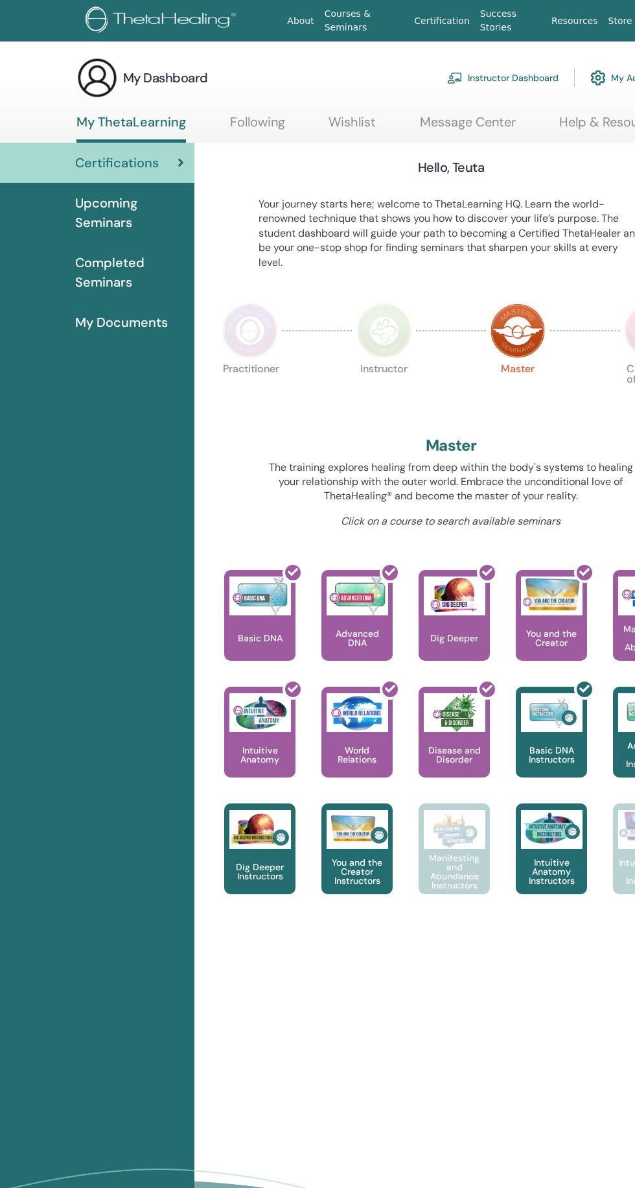 This screenshot has height=1188, width=635. What do you see at coordinates (130, 213) in the screenshot?
I see `span: Upcoming Seminars` at bounding box center [130, 213].